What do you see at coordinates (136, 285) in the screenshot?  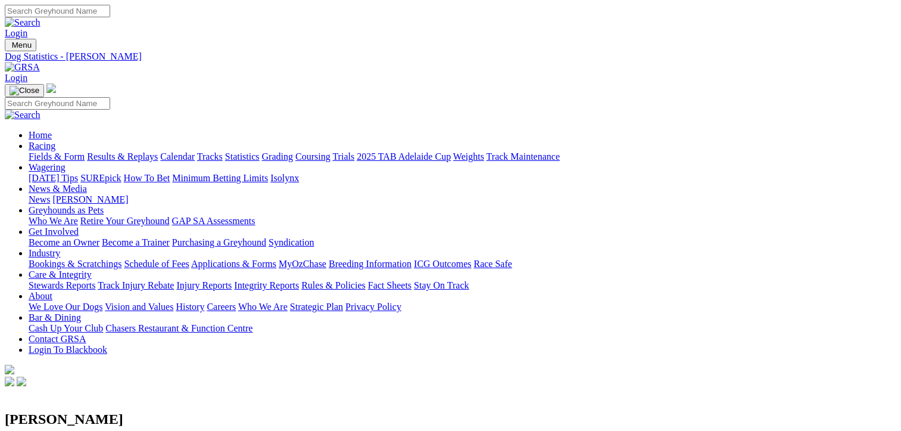 I see `a: Track Injury Rebate` at bounding box center [136, 285].